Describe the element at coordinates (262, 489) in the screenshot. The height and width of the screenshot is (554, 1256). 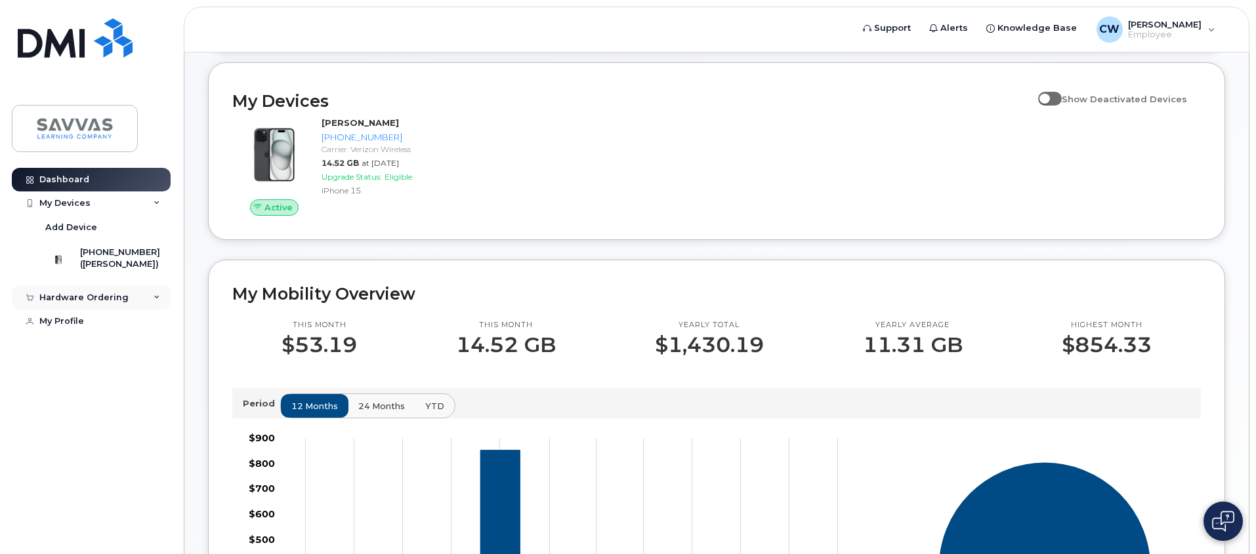
I see `tspan: $700` at that location.